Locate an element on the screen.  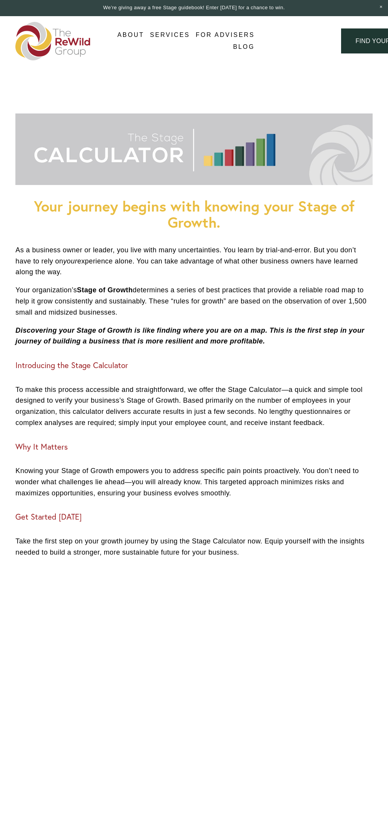
p: Your organization’s determines a series of best practices that provide a reliable road map to hel... is located at coordinates (194, 301).